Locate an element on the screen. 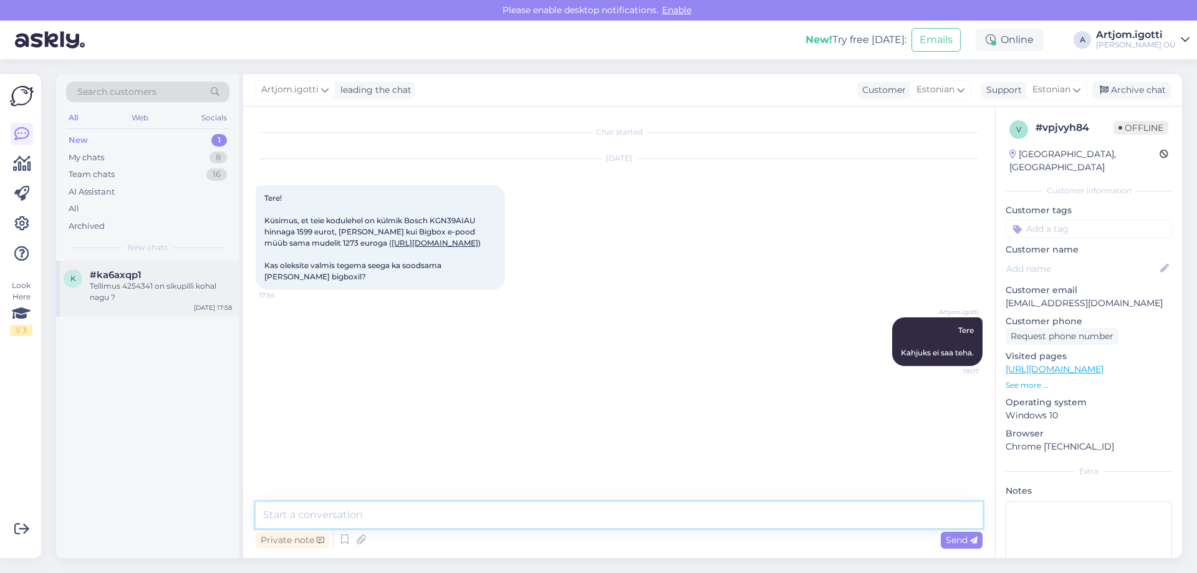 This screenshot has height=573, width=1197. div: Web is located at coordinates (140, 118).